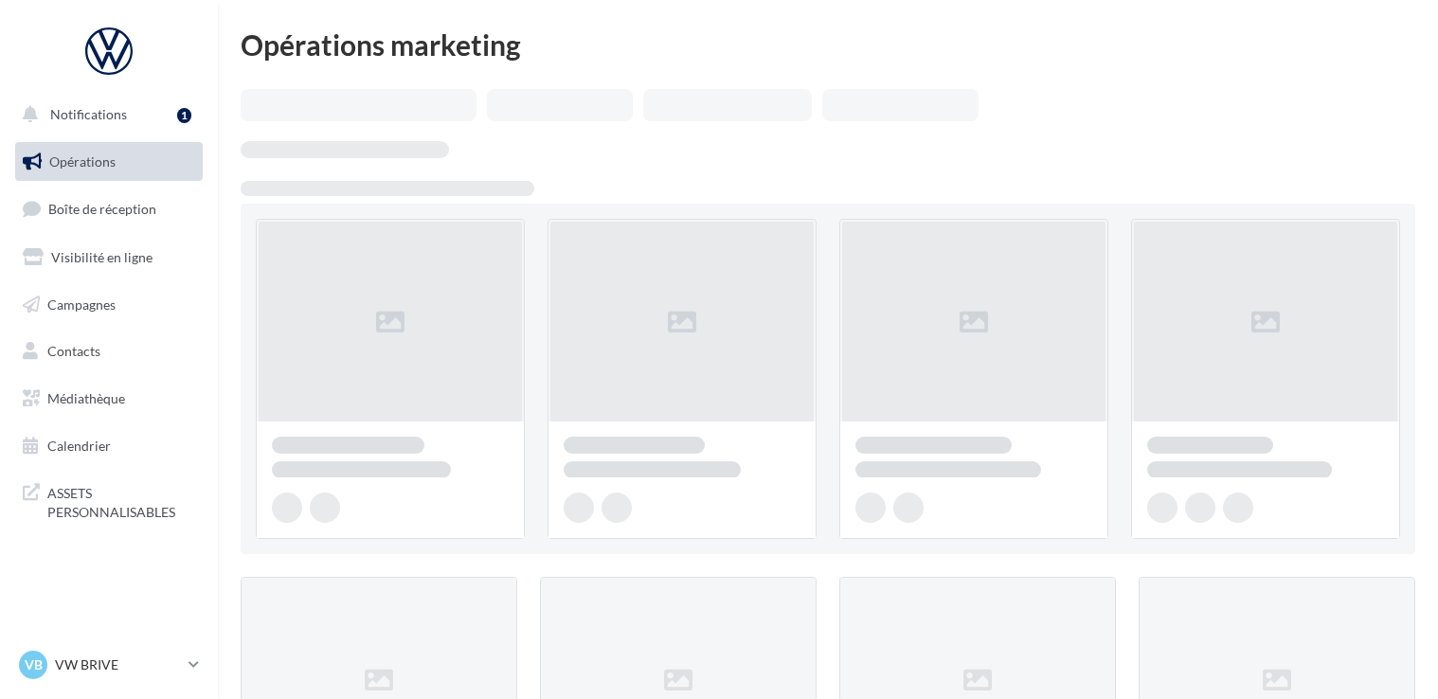 The image size is (1438, 699). I want to click on div: 1, so click(184, 116).